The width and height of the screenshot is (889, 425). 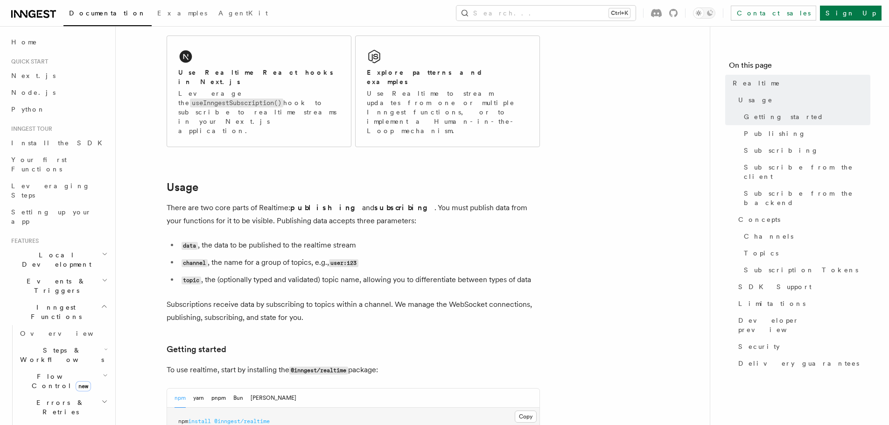 I want to click on span: @inngest/realtime, so click(x=242, y=421).